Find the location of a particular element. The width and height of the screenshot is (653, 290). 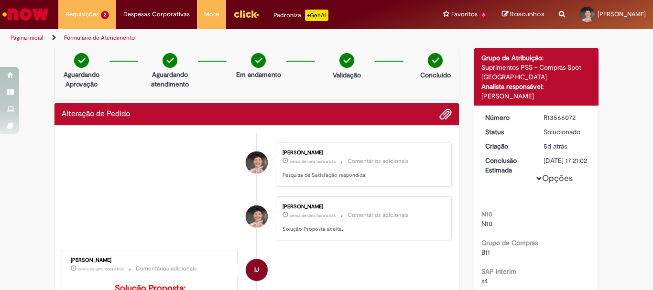

h2: Alteração de Pedido Histórico de tíquete is located at coordinates (96, 114).